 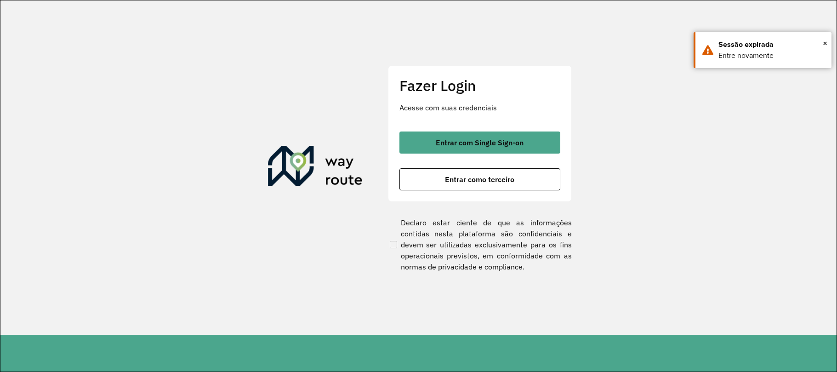 I want to click on img: Roteirizador AmbevTech, so click(x=315, y=168).